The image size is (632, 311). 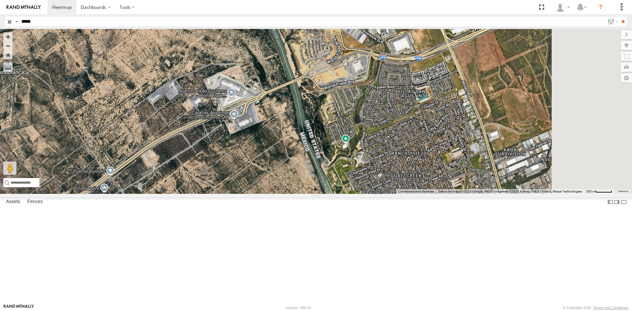 What do you see at coordinates (8, 46) in the screenshot?
I see `button: Zoom out` at bounding box center [8, 46].